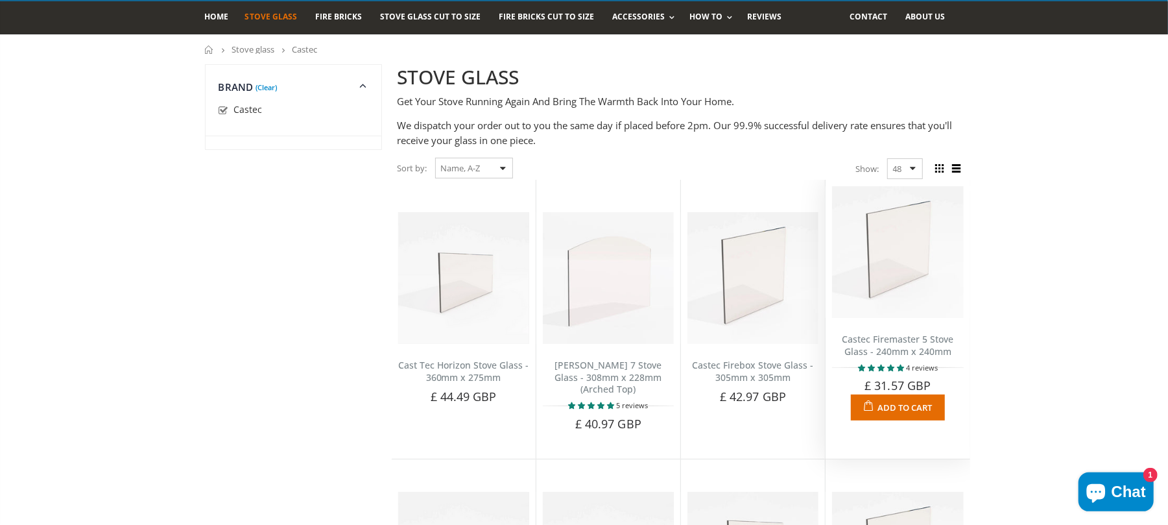 This screenshot has width=1168, height=525. What do you see at coordinates (898, 407) in the screenshot?
I see `button: Add to Cart` at bounding box center [898, 407].